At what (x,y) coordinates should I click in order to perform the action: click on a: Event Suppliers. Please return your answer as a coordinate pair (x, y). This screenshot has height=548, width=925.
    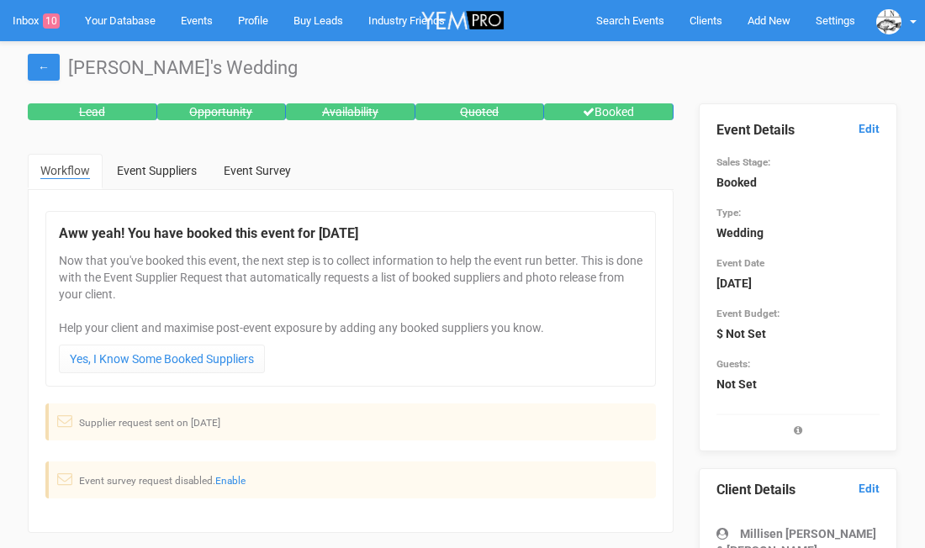
    Looking at the image, I should click on (156, 171).